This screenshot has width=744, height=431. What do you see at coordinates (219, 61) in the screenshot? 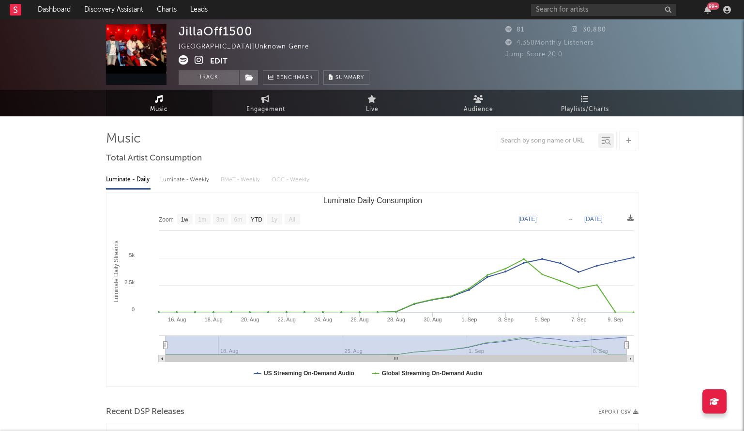
I see `button: Edit` at bounding box center [219, 61].